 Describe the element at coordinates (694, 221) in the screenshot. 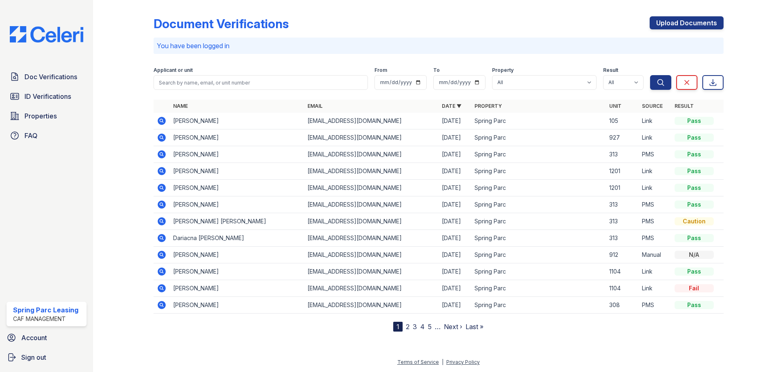

I see `div: Caution` at that location.